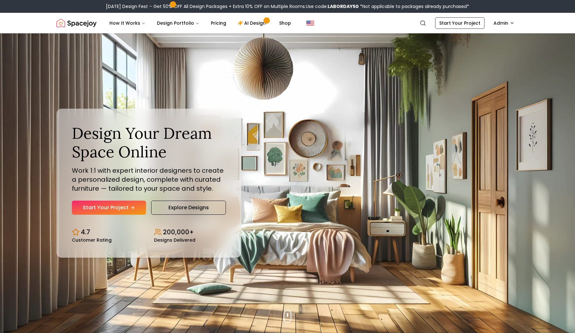 This screenshot has height=333, width=575. What do you see at coordinates (127, 23) in the screenshot?
I see `button: How It Works` at bounding box center [127, 23].